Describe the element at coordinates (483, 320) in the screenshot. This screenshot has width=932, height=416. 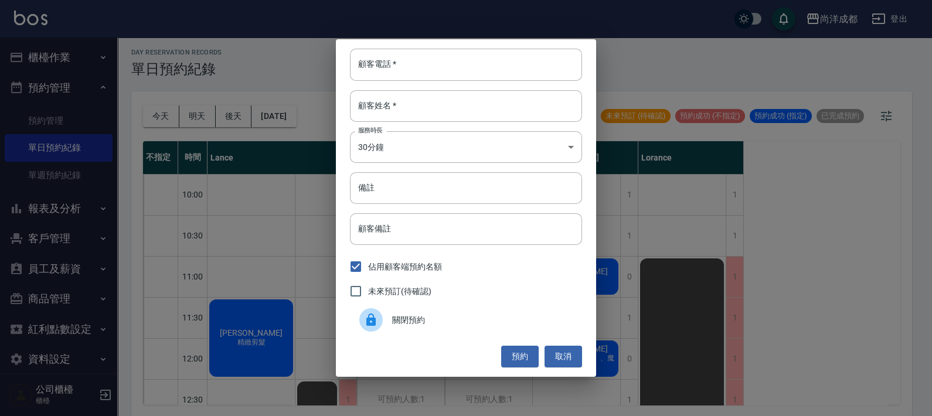
I see `span: 關閉預約` at that location.